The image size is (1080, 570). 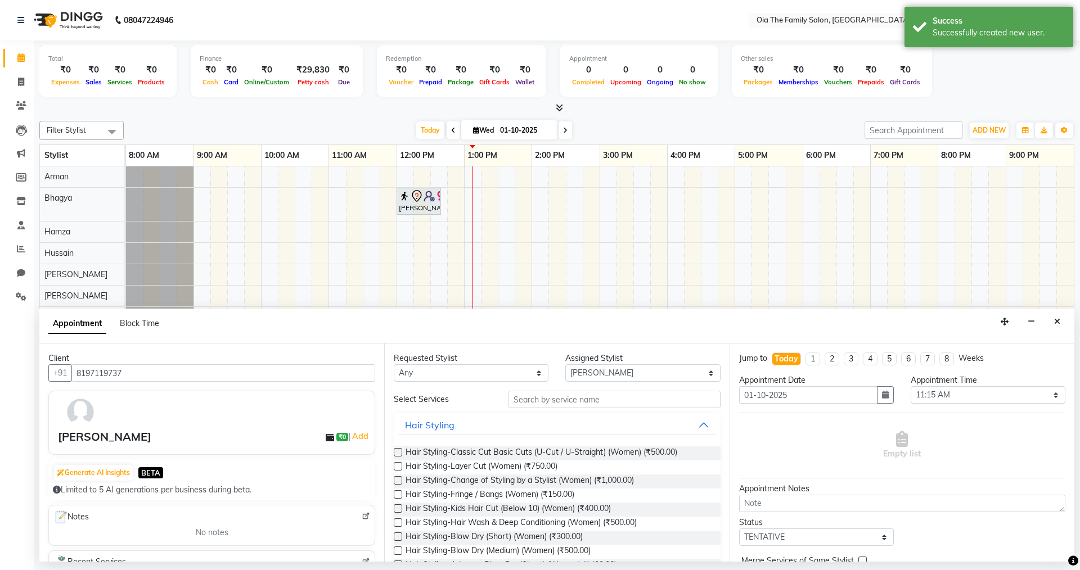 I want to click on span: Services, so click(x=120, y=82).